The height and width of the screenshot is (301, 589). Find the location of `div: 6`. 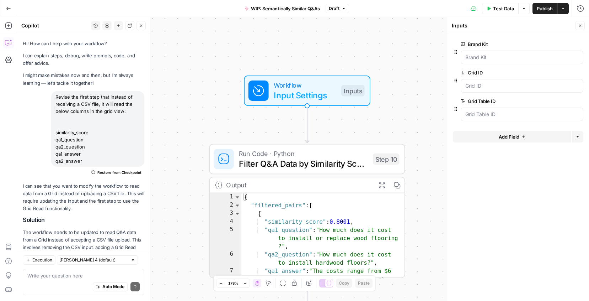

div: 6 is located at coordinates (226, 259).